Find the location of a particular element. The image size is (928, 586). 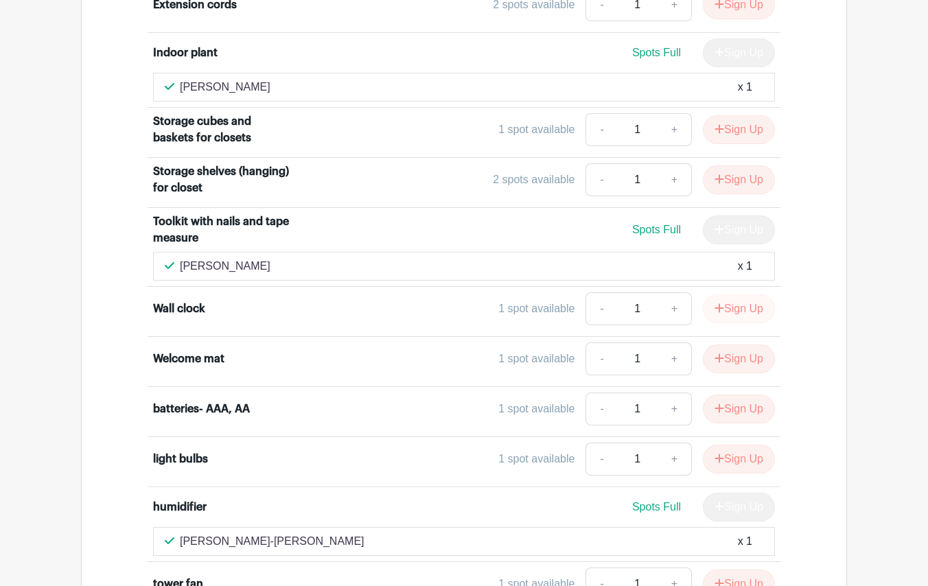

div: Toolkit with nails and tape measure is located at coordinates (222, 230).